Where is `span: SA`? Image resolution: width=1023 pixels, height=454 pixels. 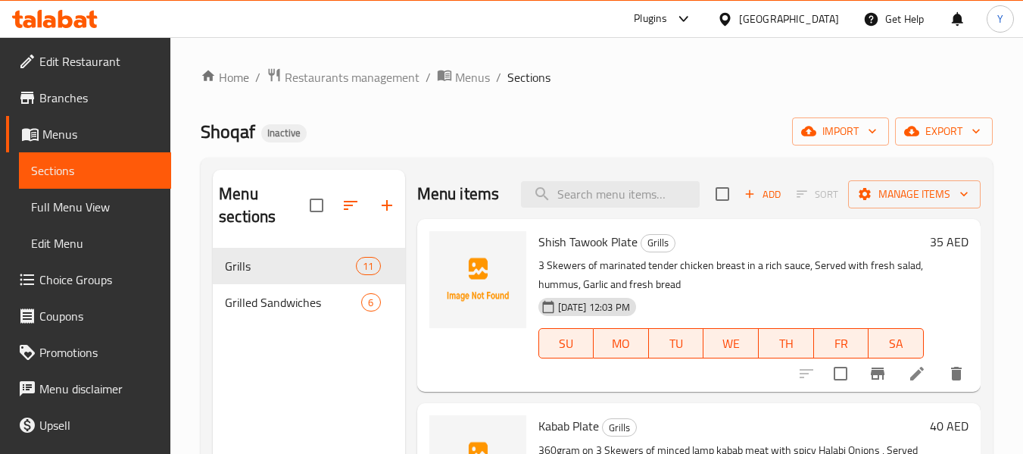 span: SA is located at coordinates (896, 343).